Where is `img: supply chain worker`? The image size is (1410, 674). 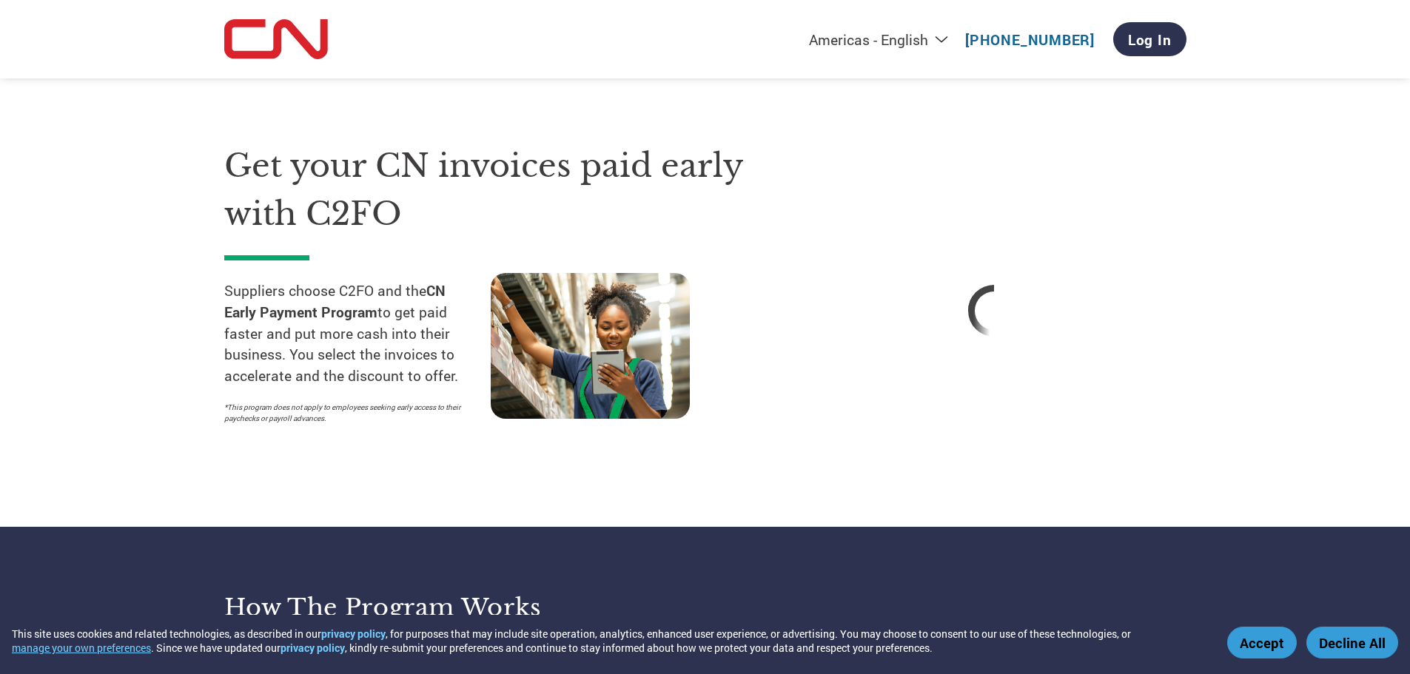 img: supply chain worker is located at coordinates (590, 346).